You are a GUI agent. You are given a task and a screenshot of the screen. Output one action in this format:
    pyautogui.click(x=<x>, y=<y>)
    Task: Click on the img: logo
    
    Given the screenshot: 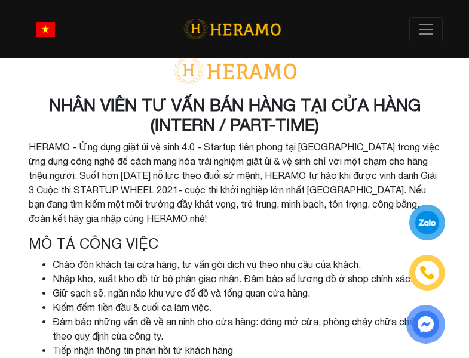 What is the action you would take?
    pyautogui.click(x=232, y=29)
    